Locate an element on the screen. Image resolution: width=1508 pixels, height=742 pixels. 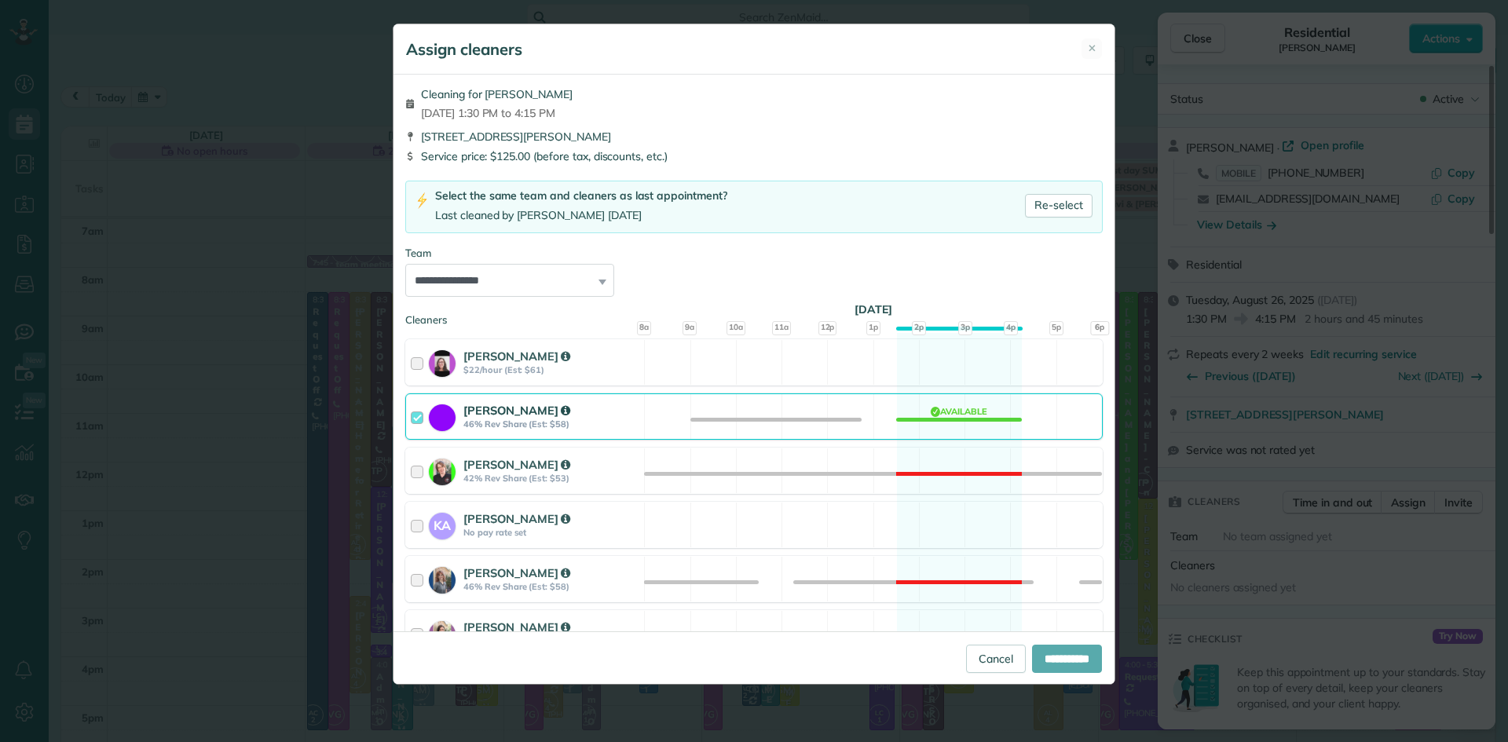
h5: Assign cleaners is located at coordinates (464, 49).